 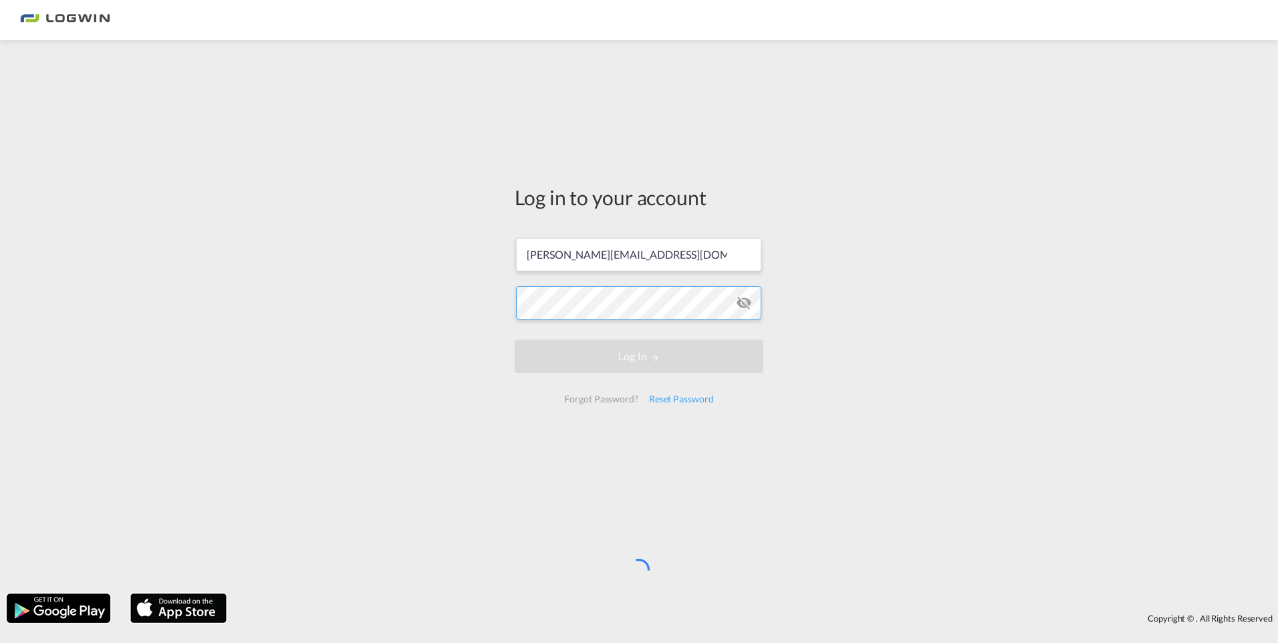 What do you see at coordinates (178, 608) in the screenshot?
I see `img: apple.png` at bounding box center [178, 608].